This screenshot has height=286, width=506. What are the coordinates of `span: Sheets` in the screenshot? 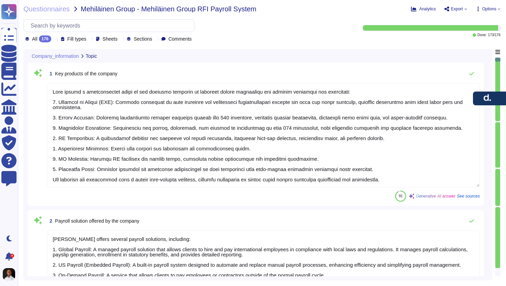 It's located at (110, 39).